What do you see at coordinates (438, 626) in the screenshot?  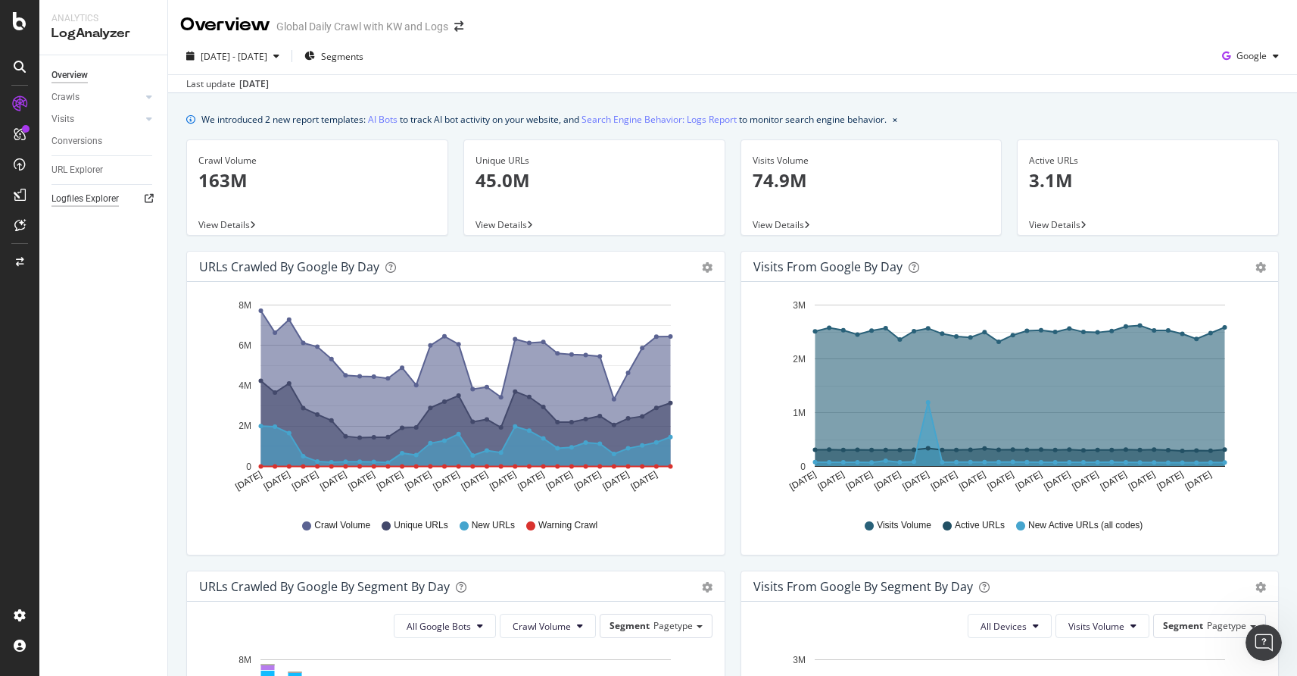 I see `span: All Google Bots` at bounding box center [438, 626].